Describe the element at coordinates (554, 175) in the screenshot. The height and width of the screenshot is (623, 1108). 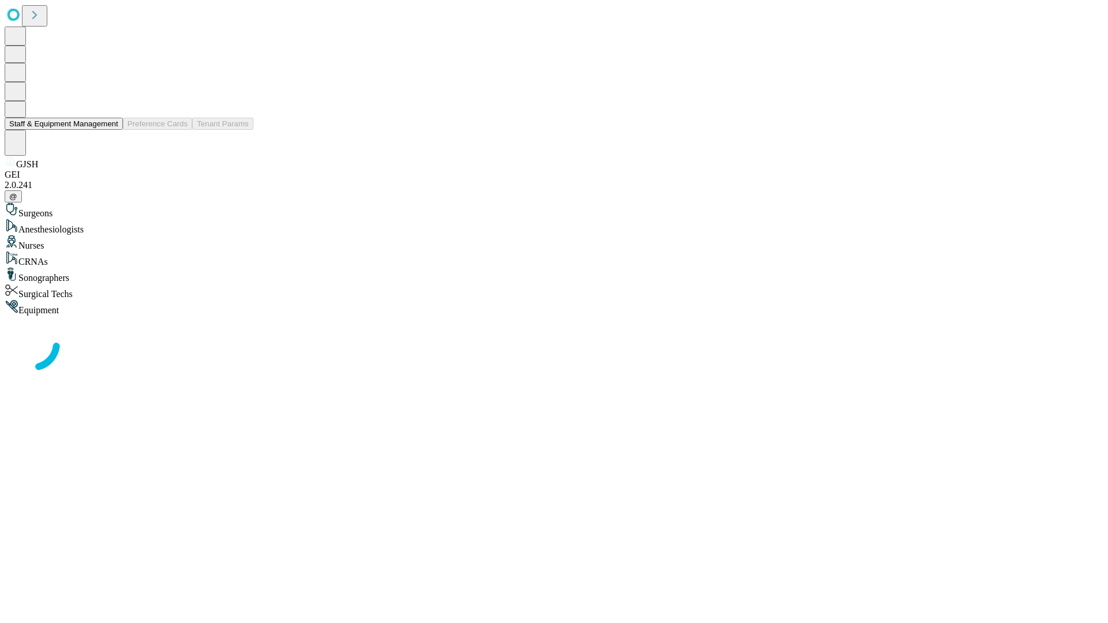
I see `div: GEI` at that location.